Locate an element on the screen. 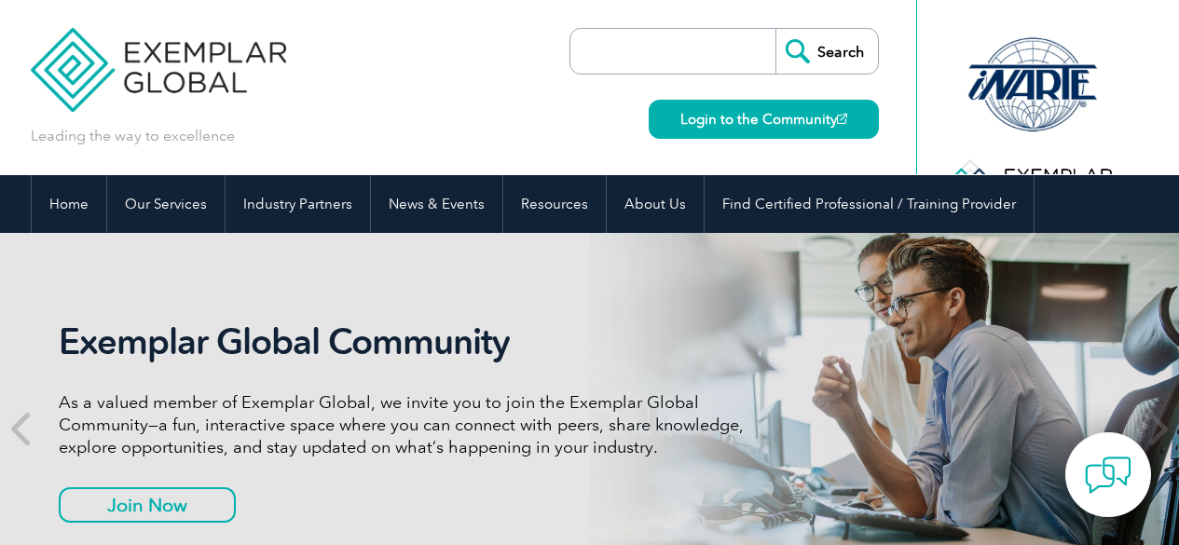 Image resolution: width=1179 pixels, height=545 pixels. a: News & Events is located at coordinates (436, 204).